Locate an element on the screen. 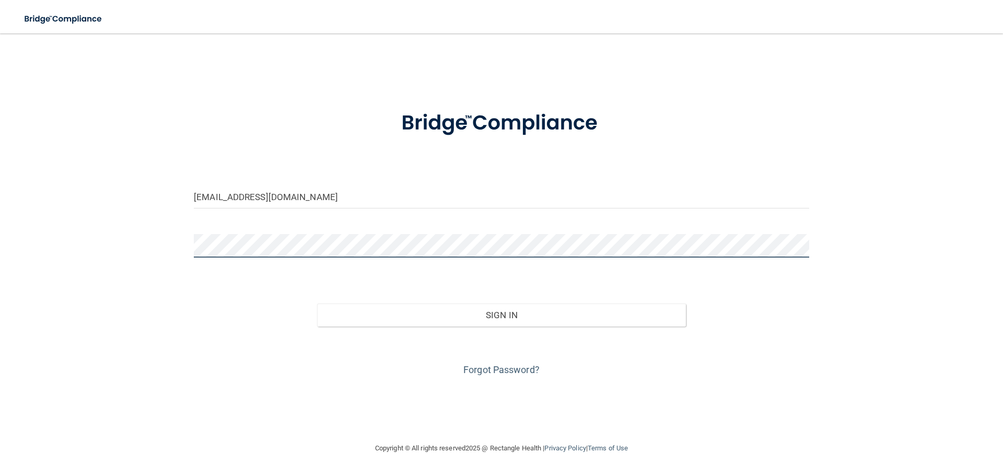 The image size is (1003, 476). keeper-lock: Open Keeper Popup is located at coordinates (802, 246).